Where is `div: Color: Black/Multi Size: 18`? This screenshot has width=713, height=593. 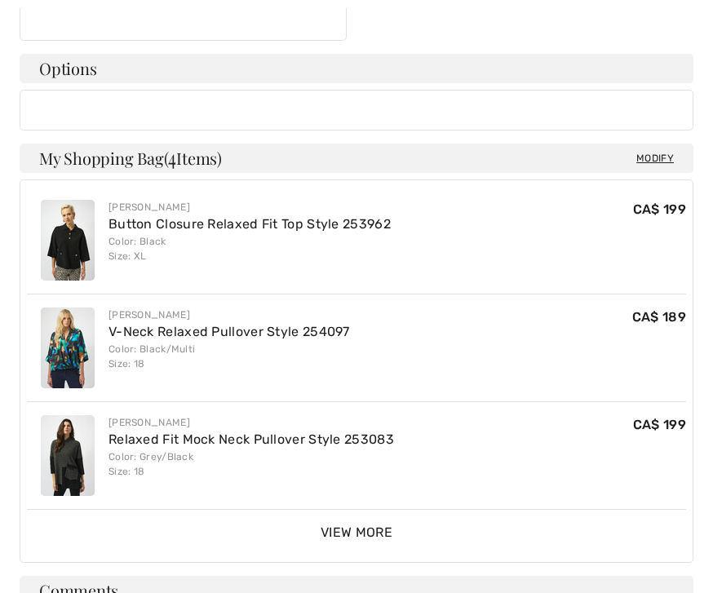
div: Color: Black/Multi Size: 18 is located at coordinates (229, 357).